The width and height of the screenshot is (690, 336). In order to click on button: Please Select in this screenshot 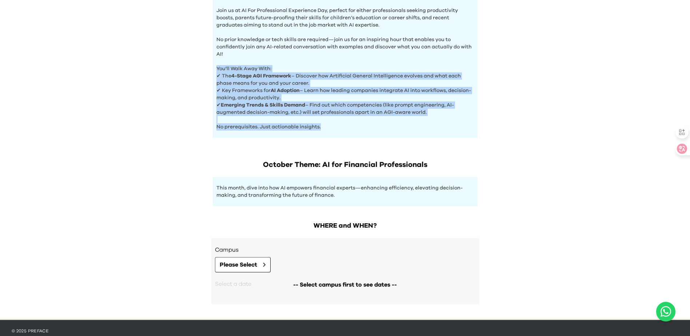, I will do `click(243, 265)`.